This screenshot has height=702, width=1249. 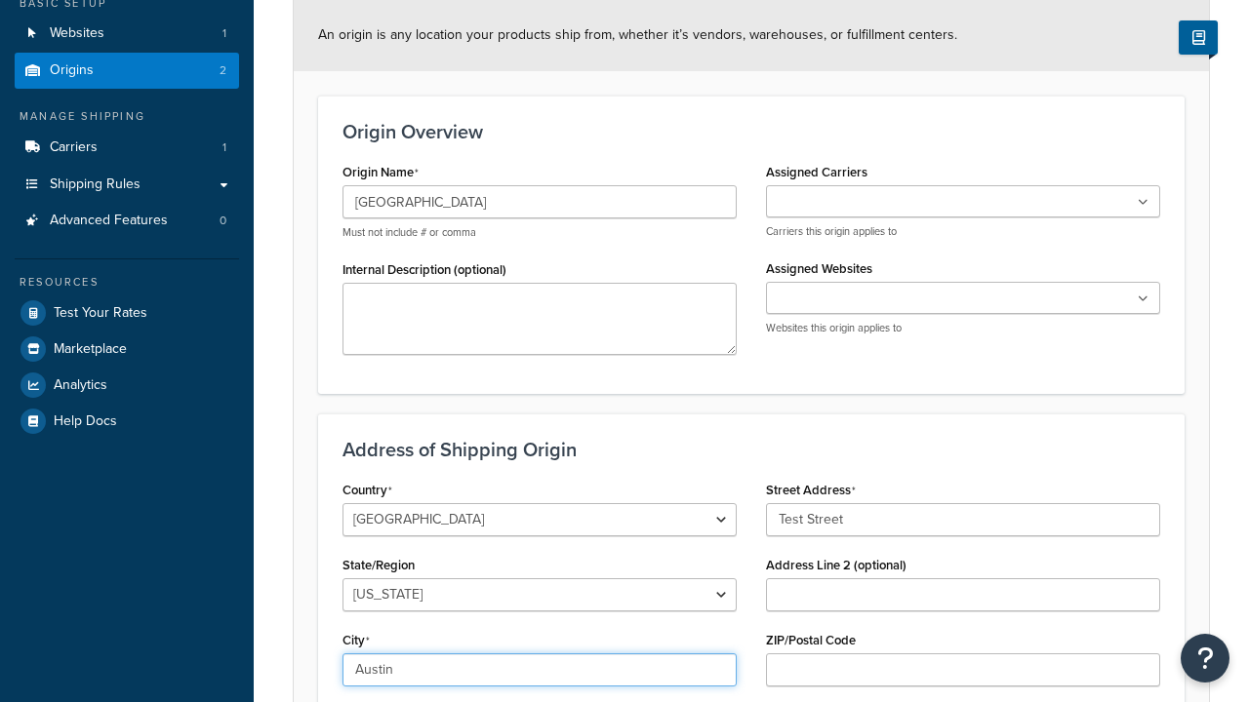 What do you see at coordinates (127, 313) in the screenshot?
I see `a: Test Your Rates` at bounding box center [127, 313].